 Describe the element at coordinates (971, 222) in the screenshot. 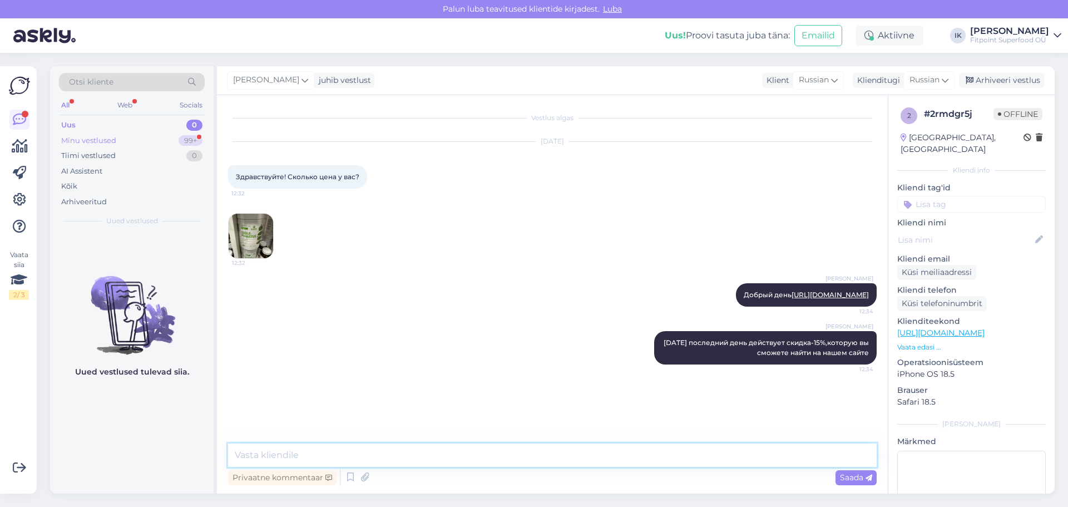

I see `p: Kliendi nimi` at that location.